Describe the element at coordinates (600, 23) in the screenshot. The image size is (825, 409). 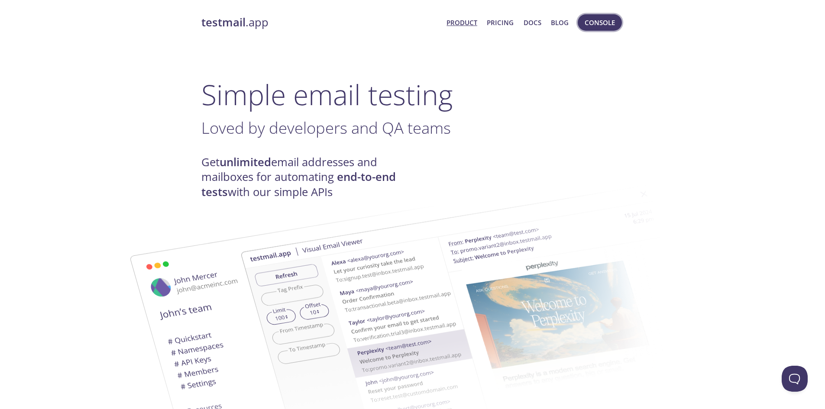
I see `span: Console` at that location.